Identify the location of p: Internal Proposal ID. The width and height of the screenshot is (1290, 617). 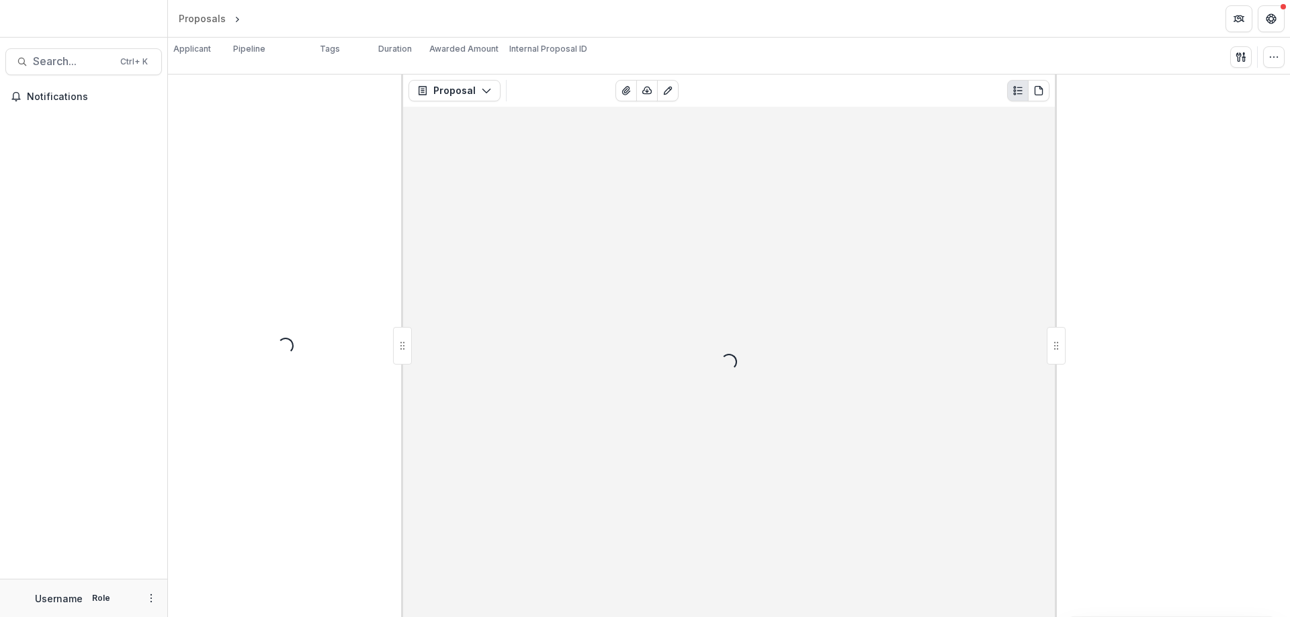
(548, 49).